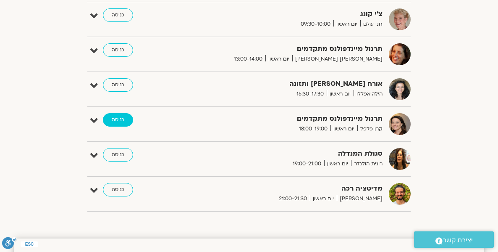 The width and height of the screenshot is (498, 252). I want to click on span: 21:00-21:30, so click(293, 198).